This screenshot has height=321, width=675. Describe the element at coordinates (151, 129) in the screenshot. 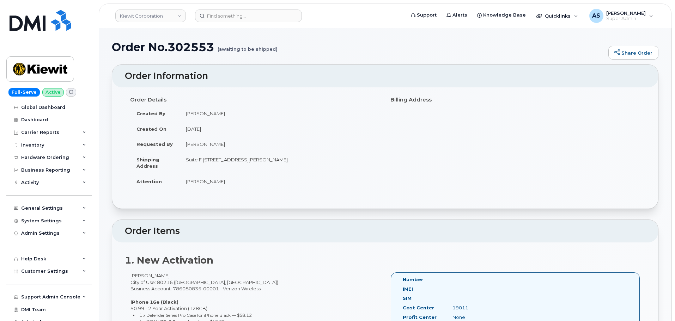

I see `strong: Created On` at that location.